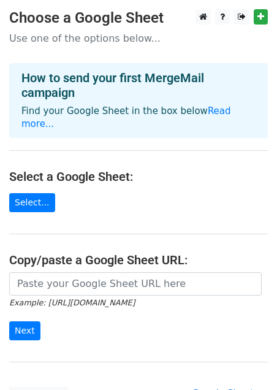  I want to click on h4: Select a Google Sheet:, so click(139, 177).